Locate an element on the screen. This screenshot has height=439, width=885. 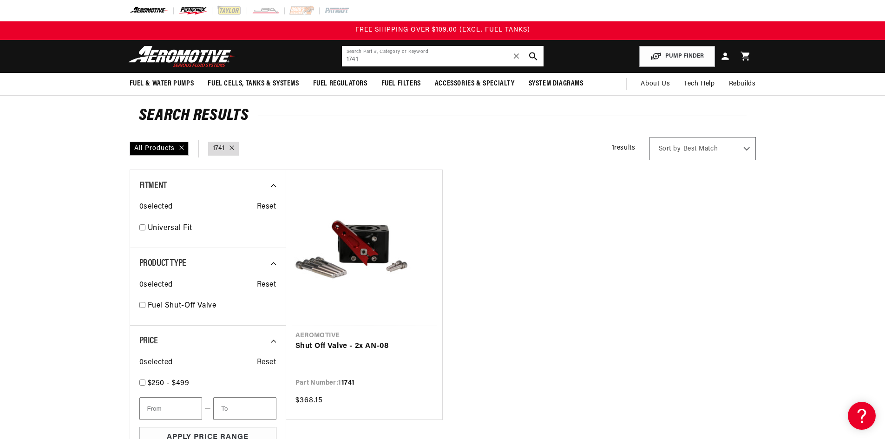
span: Fuel & Water Pumps is located at coordinates (162, 84).